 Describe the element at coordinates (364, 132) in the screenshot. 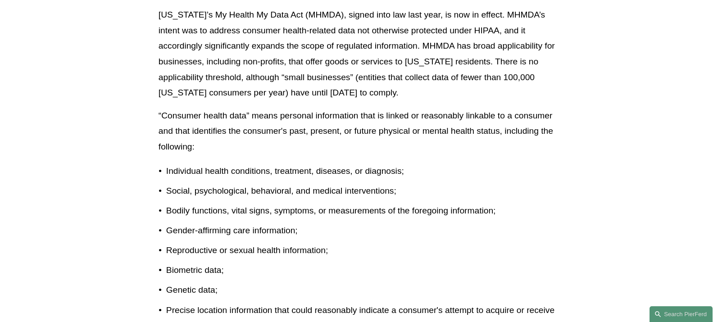

I see `p: “Consumer health data” means personal information that is linked or reasonably linkable to a cons...` at that location.